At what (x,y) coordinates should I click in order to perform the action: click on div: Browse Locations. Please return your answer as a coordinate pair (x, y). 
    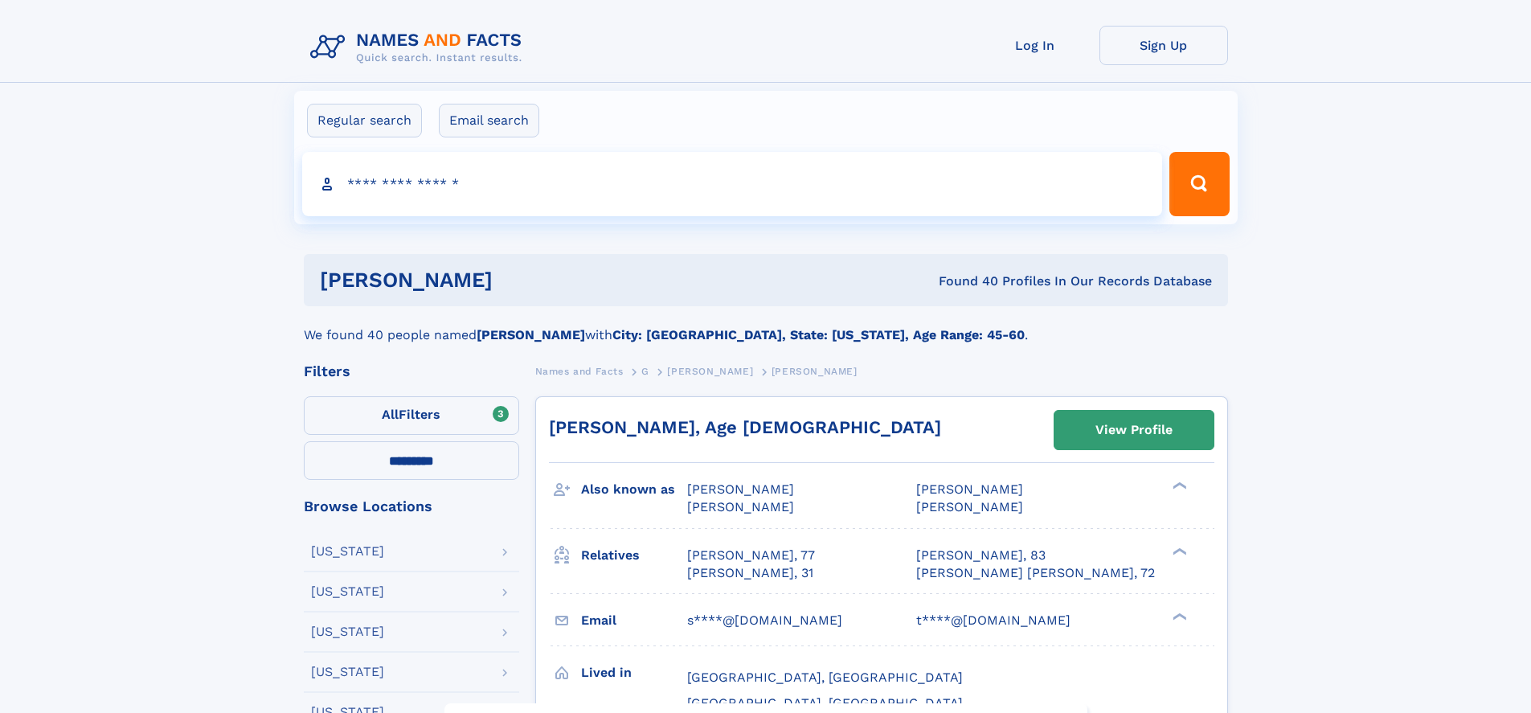
    Looking at the image, I should click on (411, 506).